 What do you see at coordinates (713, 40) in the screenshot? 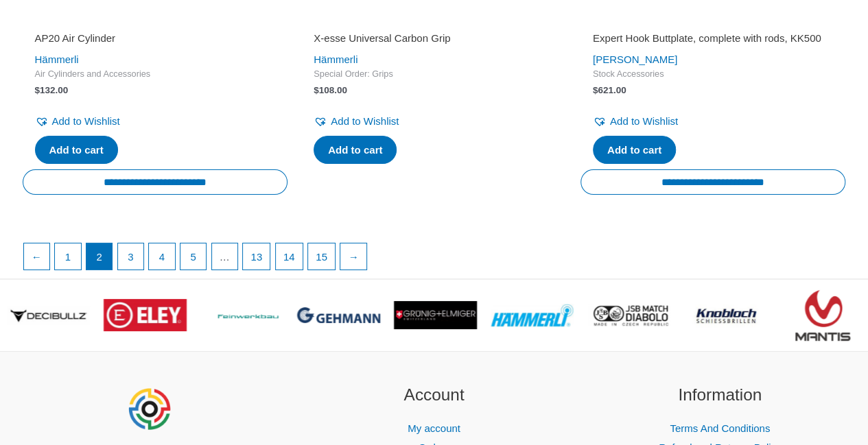
I see `a: Expert Hook Buttplate, complete with rods, KK500` at bounding box center [713, 40].